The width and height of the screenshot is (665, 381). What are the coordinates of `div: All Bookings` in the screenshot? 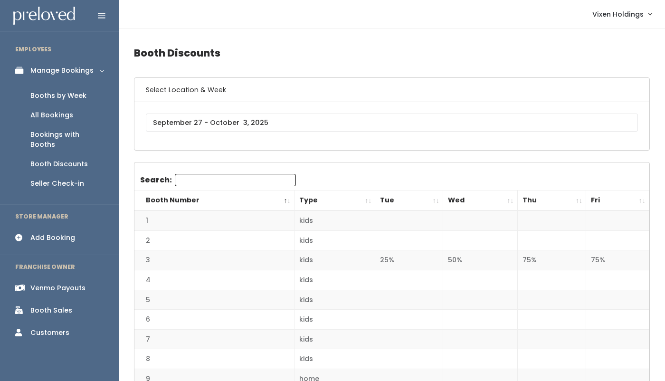 It's located at (52, 115).